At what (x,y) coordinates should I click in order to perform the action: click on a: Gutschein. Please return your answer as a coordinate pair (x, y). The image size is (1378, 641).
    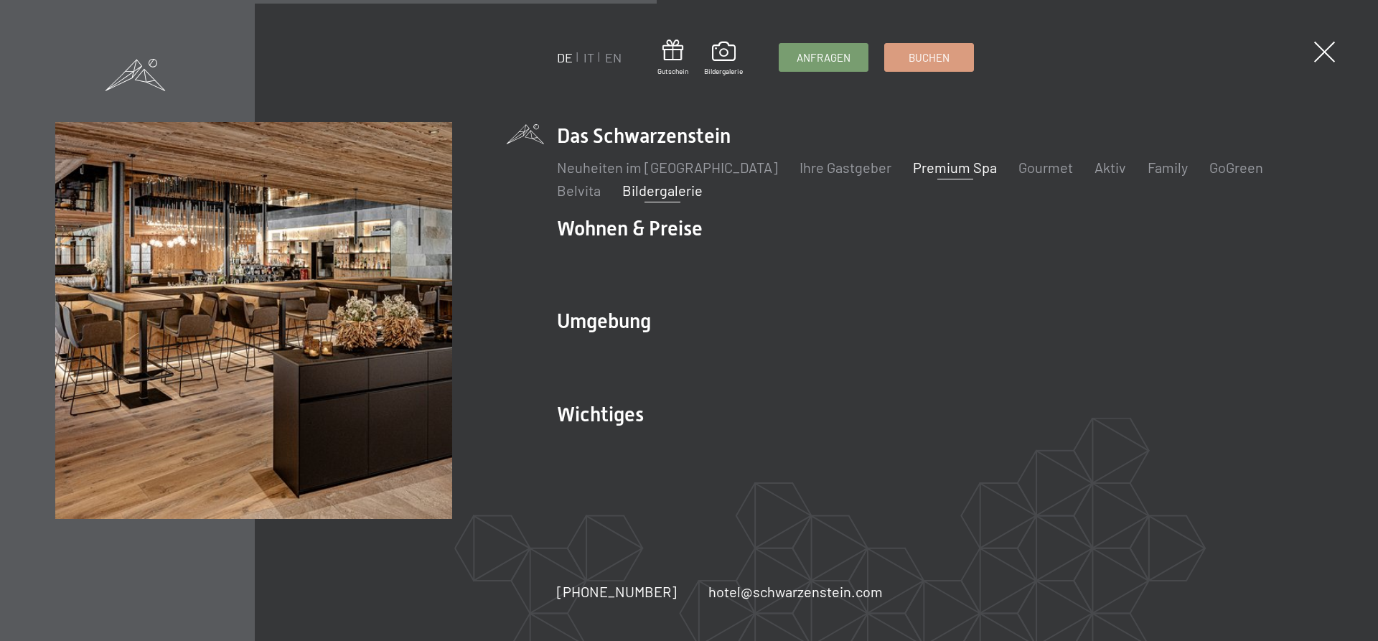
    Looking at the image, I should click on (672, 57).